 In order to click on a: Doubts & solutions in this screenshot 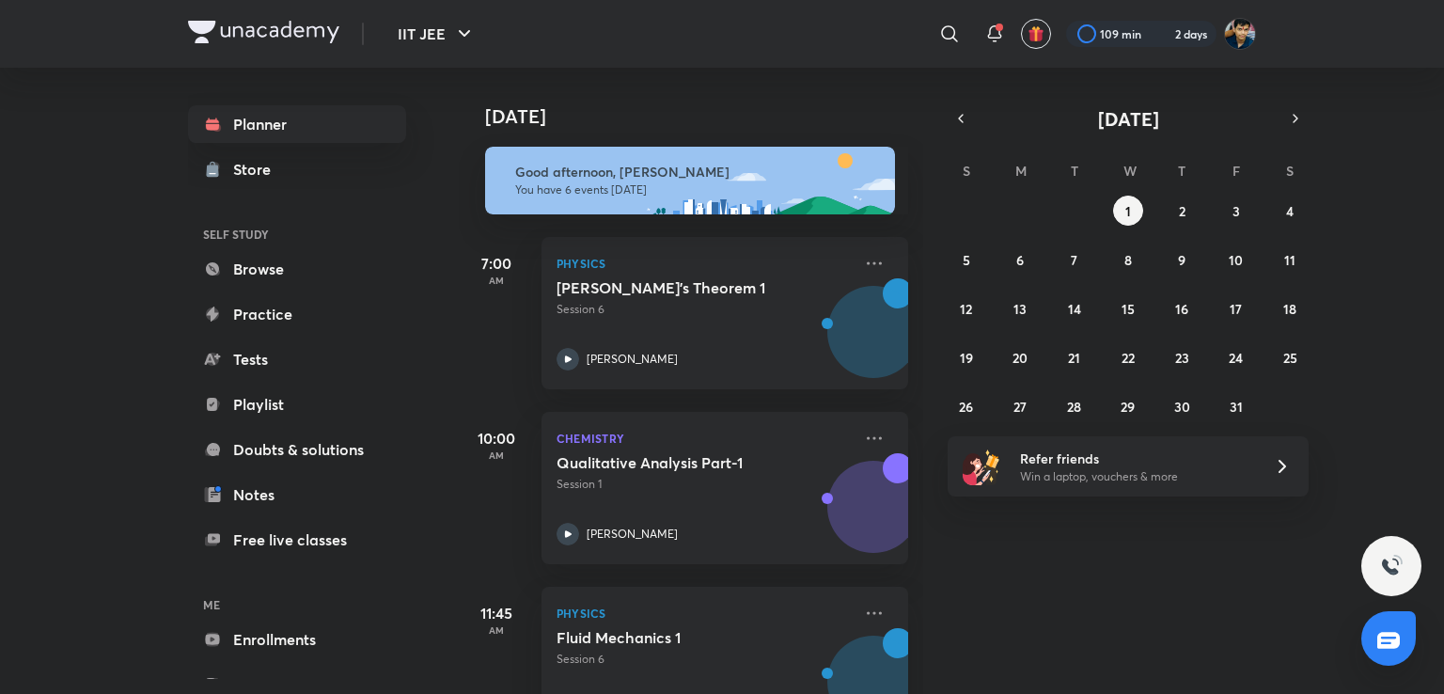, I will do `click(297, 449)`.